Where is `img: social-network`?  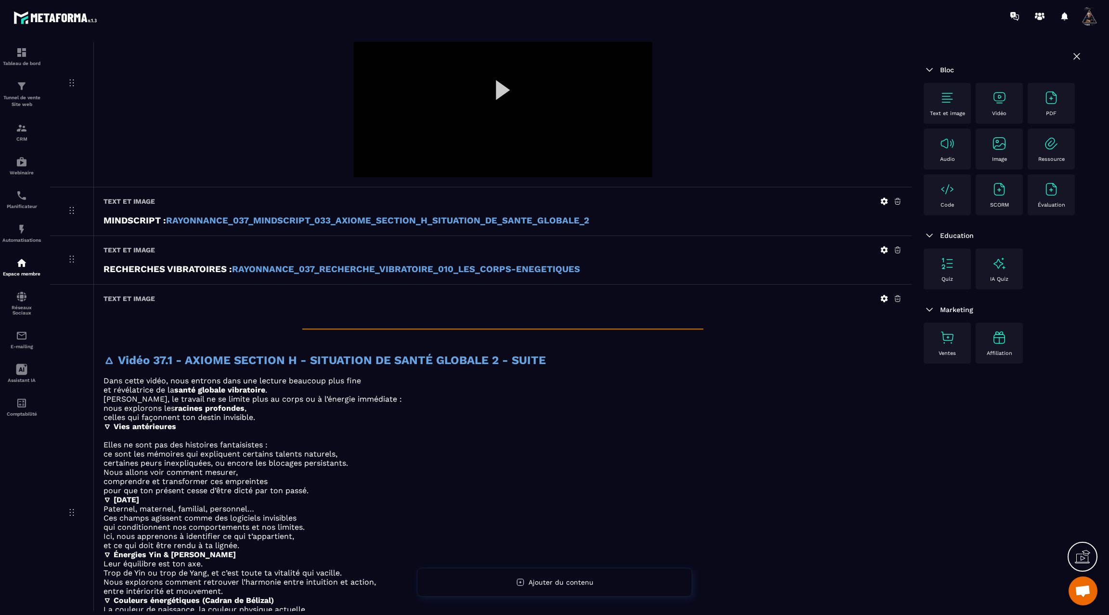 img: social-network is located at coordinates (22, 297).